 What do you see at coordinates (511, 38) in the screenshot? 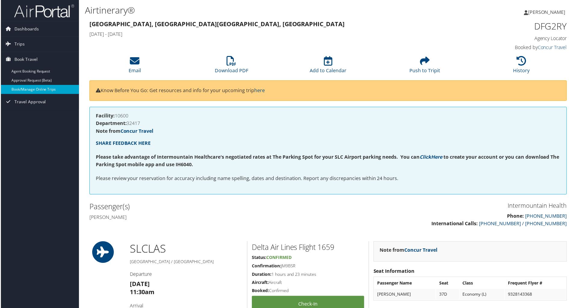
I see `h4: Agency Locator` at bounding box center [511, 38].